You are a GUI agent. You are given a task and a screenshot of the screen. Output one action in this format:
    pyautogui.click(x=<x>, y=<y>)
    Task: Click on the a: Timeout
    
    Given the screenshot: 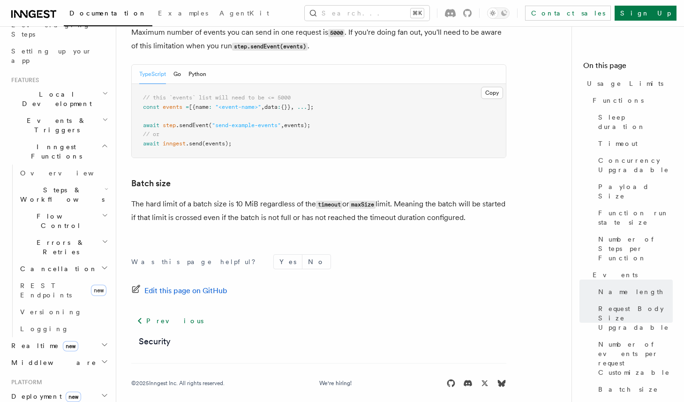 What is the action you would take?
    pyautogui.click(x=633, y=143)
    